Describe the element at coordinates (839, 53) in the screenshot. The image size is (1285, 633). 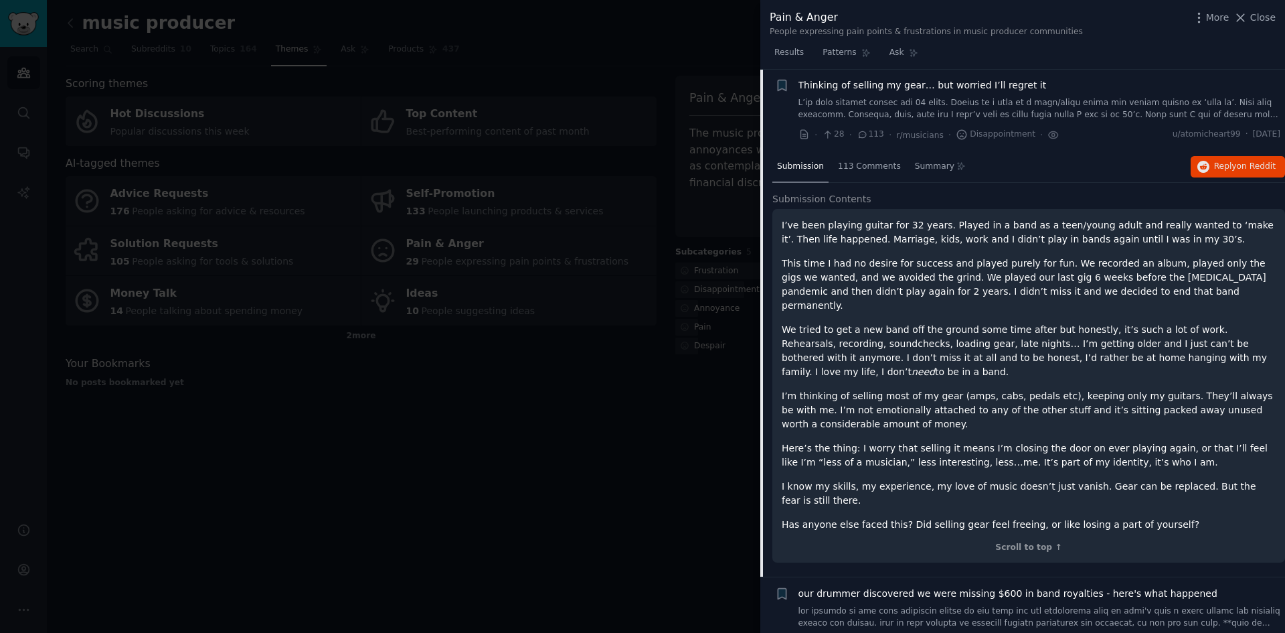
I see `span: Patterns` at that location.